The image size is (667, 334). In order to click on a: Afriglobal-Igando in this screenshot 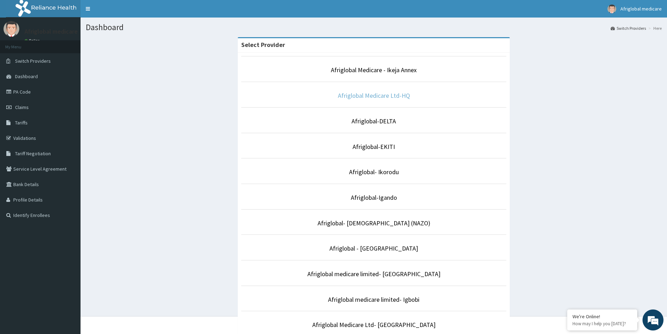, I will do `click(374, 197)`.